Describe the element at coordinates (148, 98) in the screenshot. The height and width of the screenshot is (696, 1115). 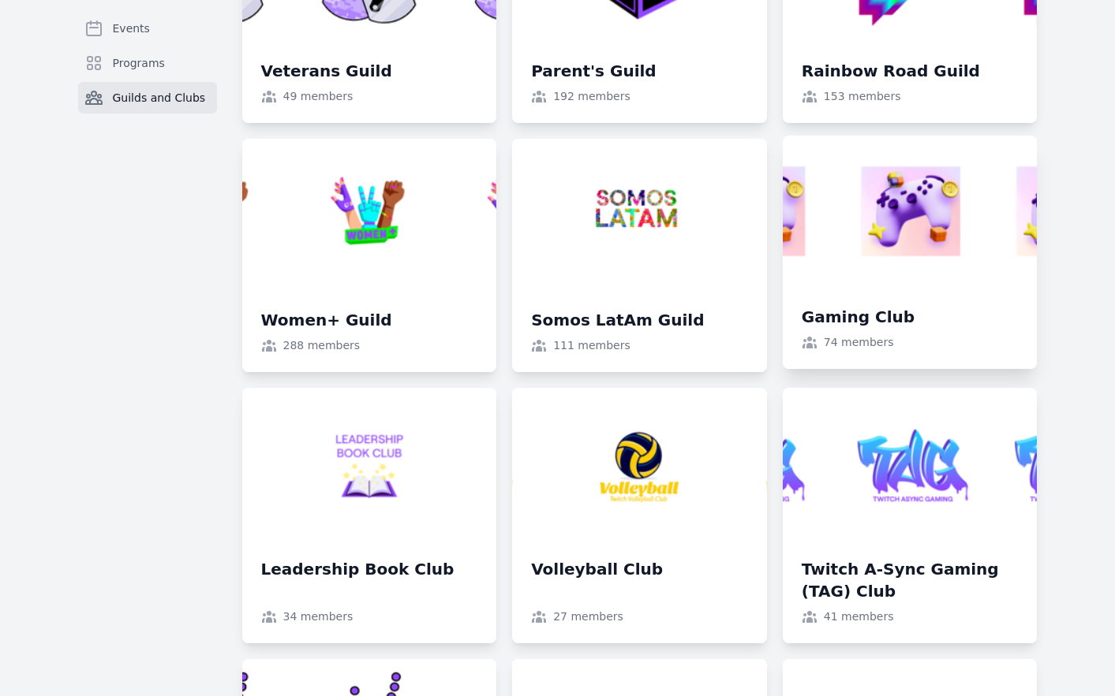
I see `a: Guilds and Clubs` at that location.